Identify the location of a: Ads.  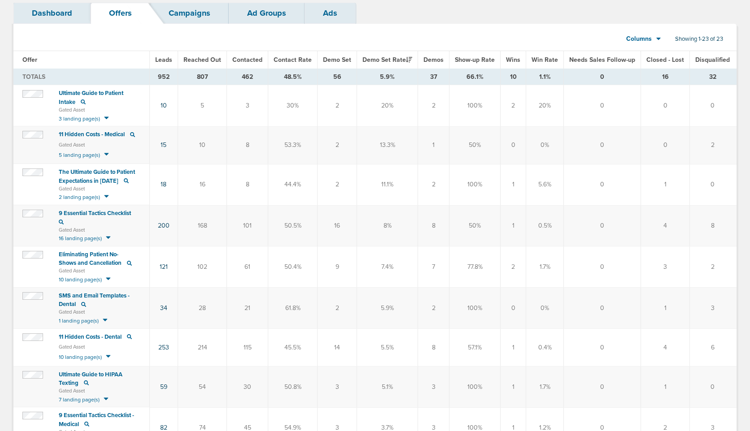
(330, 13).